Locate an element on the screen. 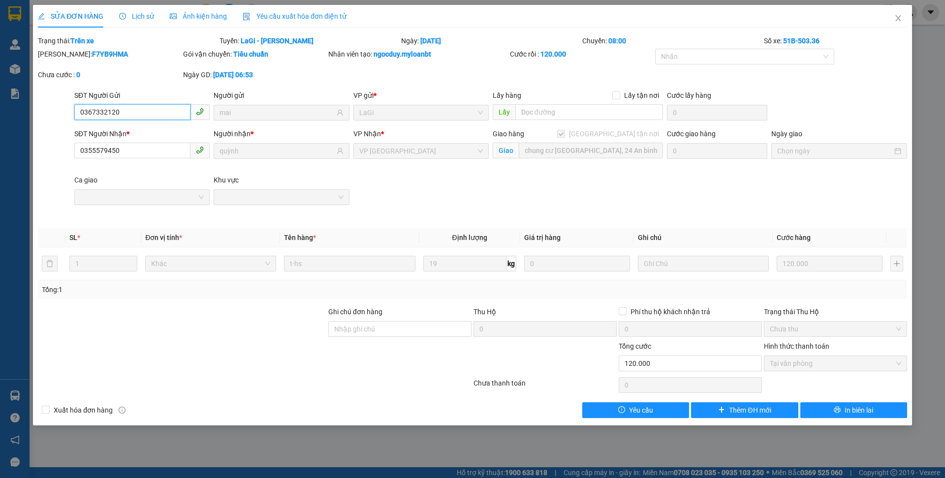  span: Lấy is located at coordinates (504, 112).